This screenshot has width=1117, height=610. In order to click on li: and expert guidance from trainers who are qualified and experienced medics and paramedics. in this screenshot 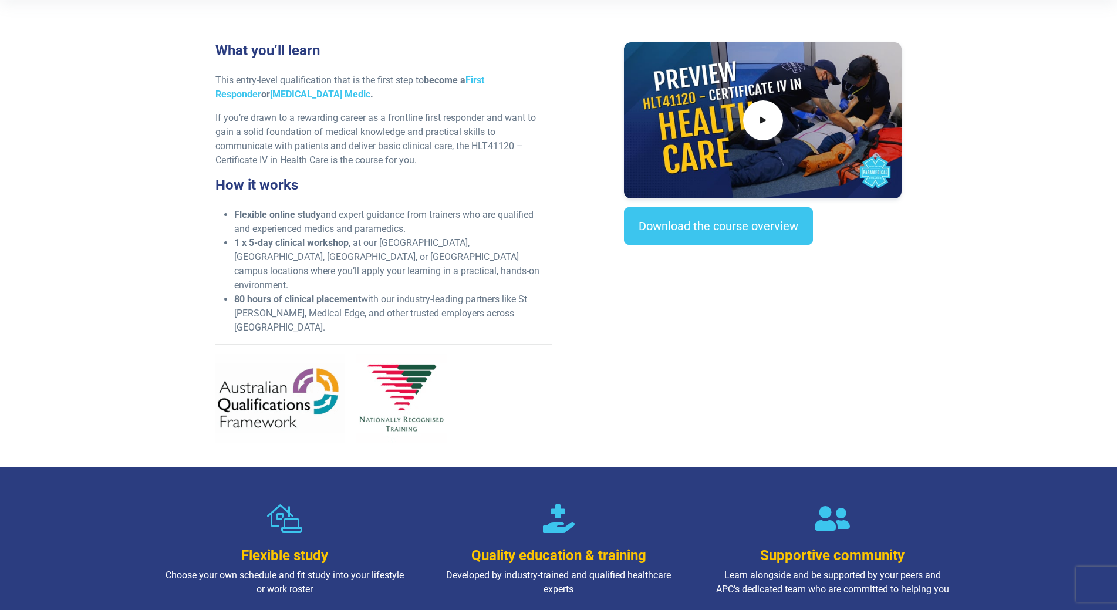, I will do `click(393, 222)`.